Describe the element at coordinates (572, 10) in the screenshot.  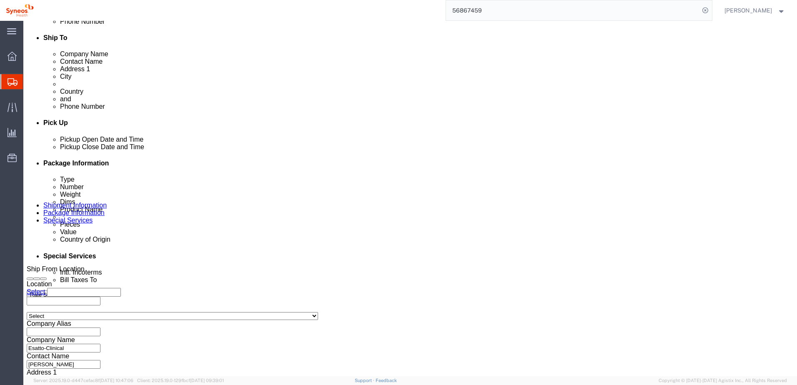
I see `input: Search for shipment number, reference number` at that location.